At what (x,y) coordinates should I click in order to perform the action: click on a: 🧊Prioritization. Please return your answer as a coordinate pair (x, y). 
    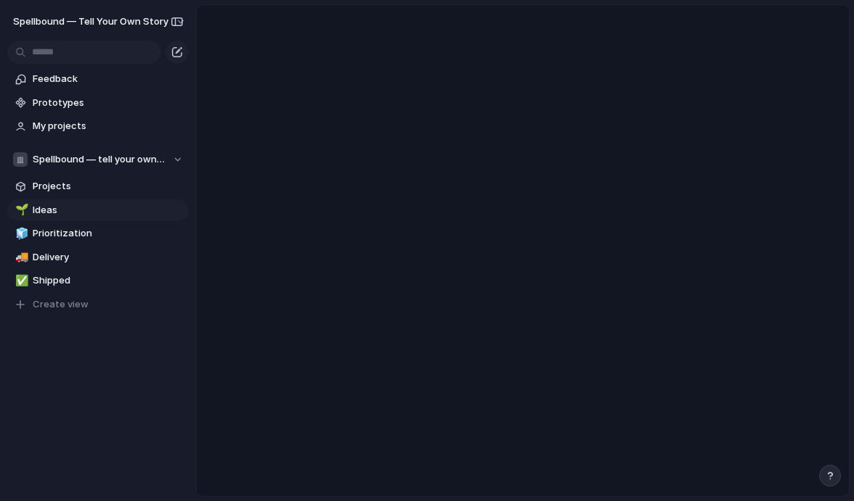
    Looking at the image, I should click on (98, 234).